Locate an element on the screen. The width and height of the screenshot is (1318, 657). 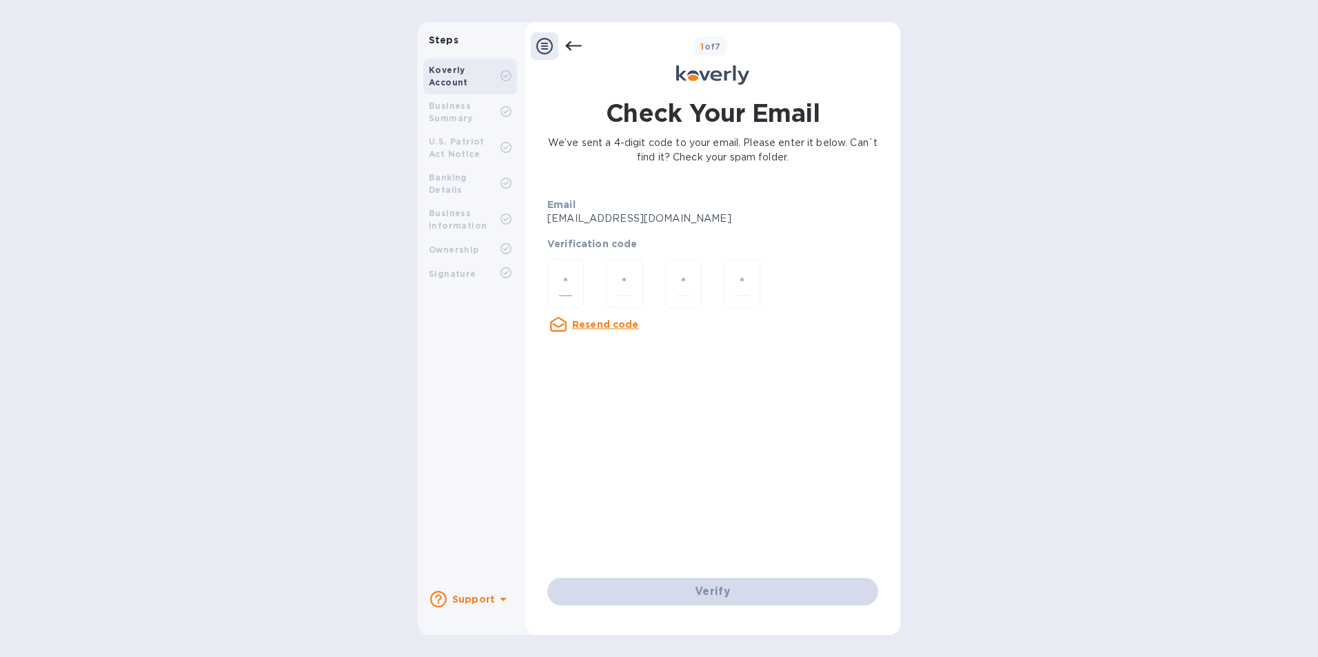
b: Signature is located at coordinates (452, 274).